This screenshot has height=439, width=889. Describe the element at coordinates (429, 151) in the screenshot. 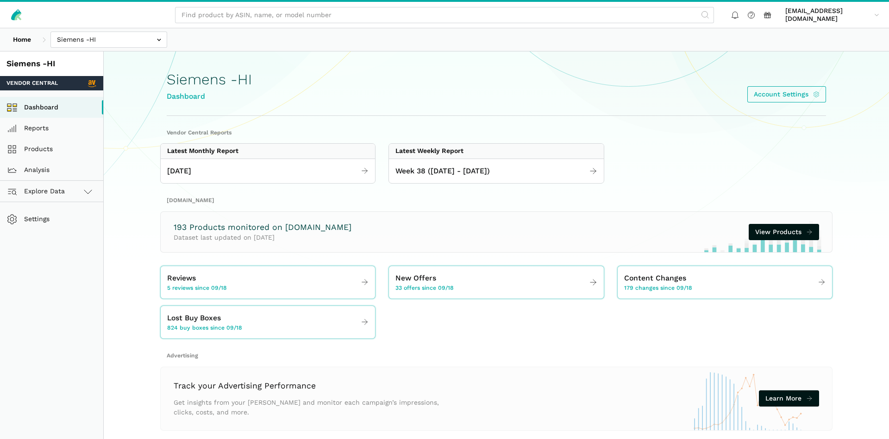

I see `div: Latest Weekly Report` at that location.